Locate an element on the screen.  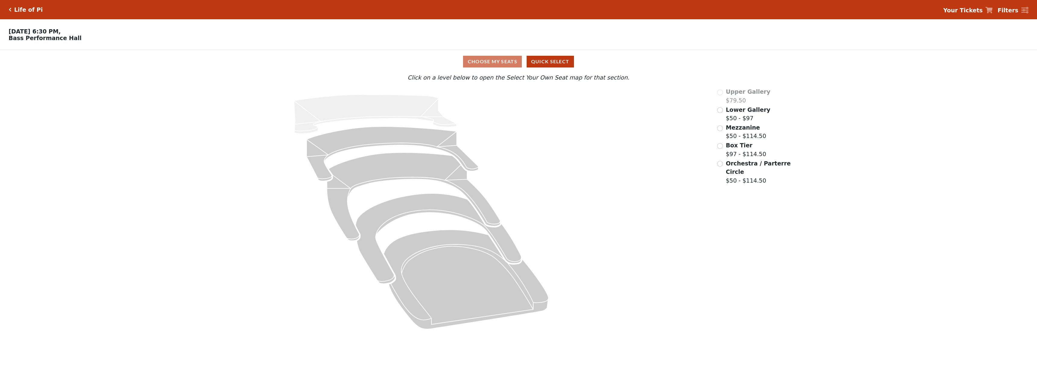
path: Upper Gallery - Seats Available: 0 is located at coordinates (375, 114).